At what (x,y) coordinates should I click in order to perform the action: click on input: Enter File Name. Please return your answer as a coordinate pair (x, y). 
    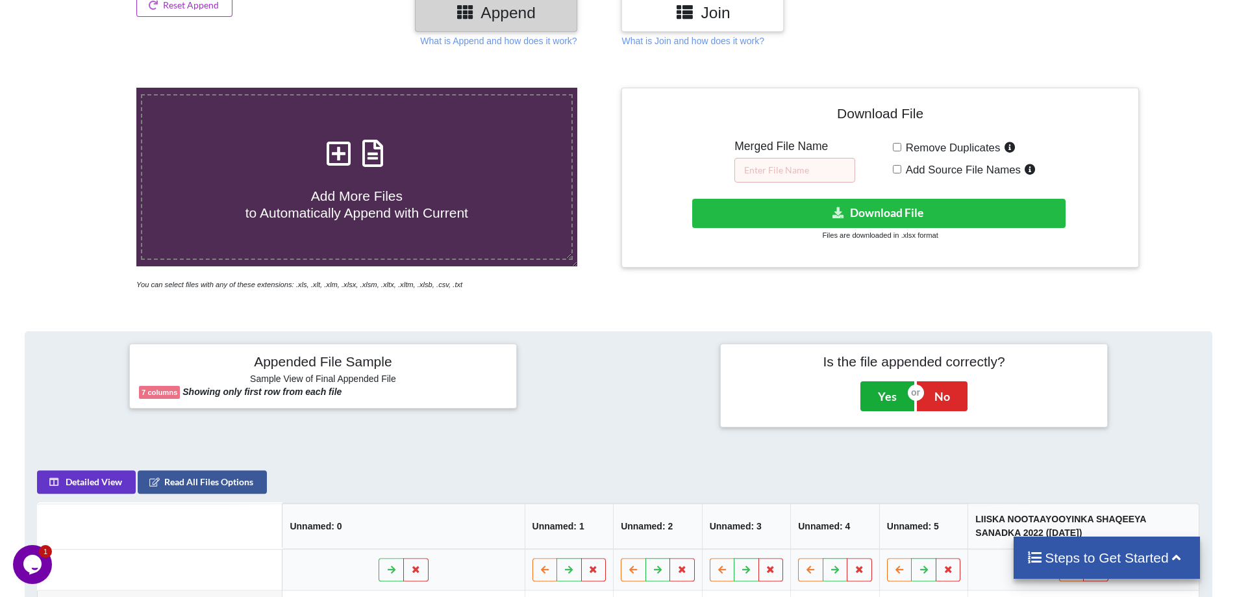
    Looking at the image, I should click on (795, 170).